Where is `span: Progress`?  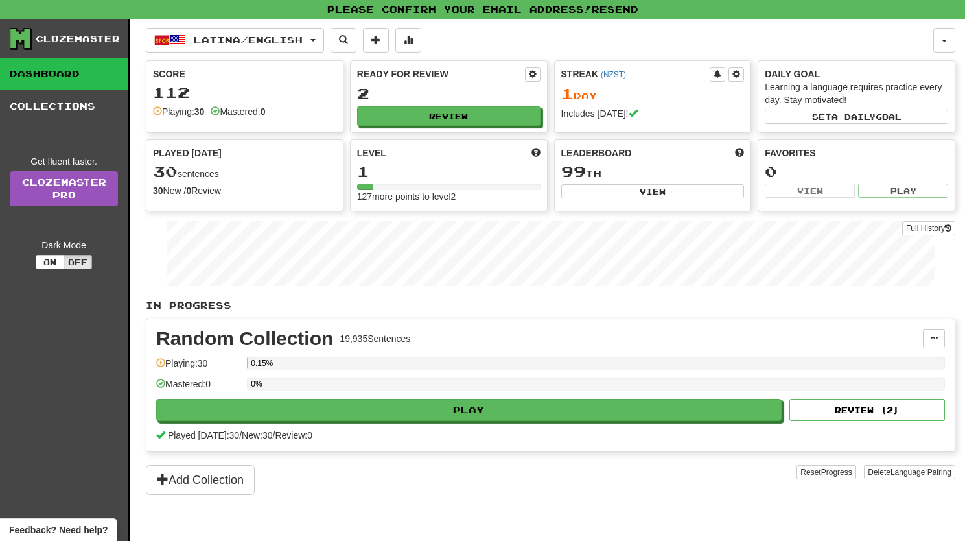 span: Progress is located at coordinates (837, 472).